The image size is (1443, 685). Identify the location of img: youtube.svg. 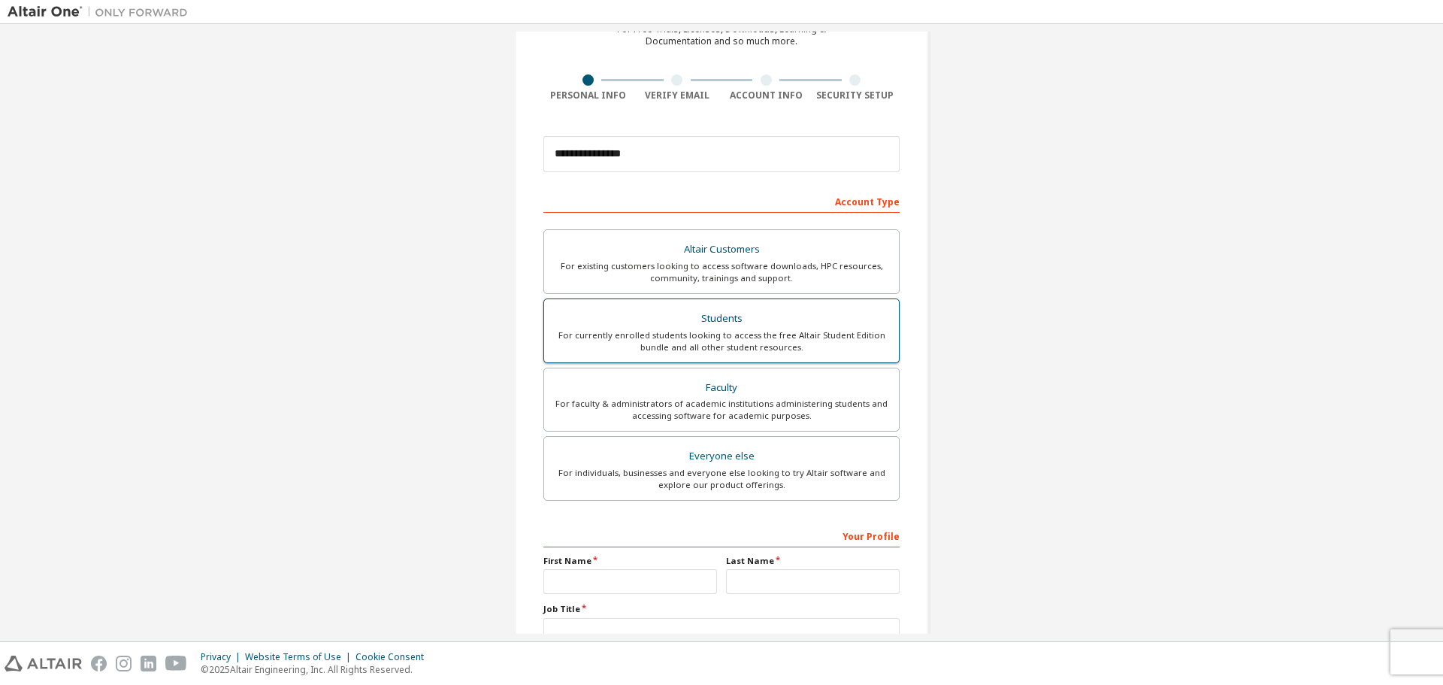
(176, 663).